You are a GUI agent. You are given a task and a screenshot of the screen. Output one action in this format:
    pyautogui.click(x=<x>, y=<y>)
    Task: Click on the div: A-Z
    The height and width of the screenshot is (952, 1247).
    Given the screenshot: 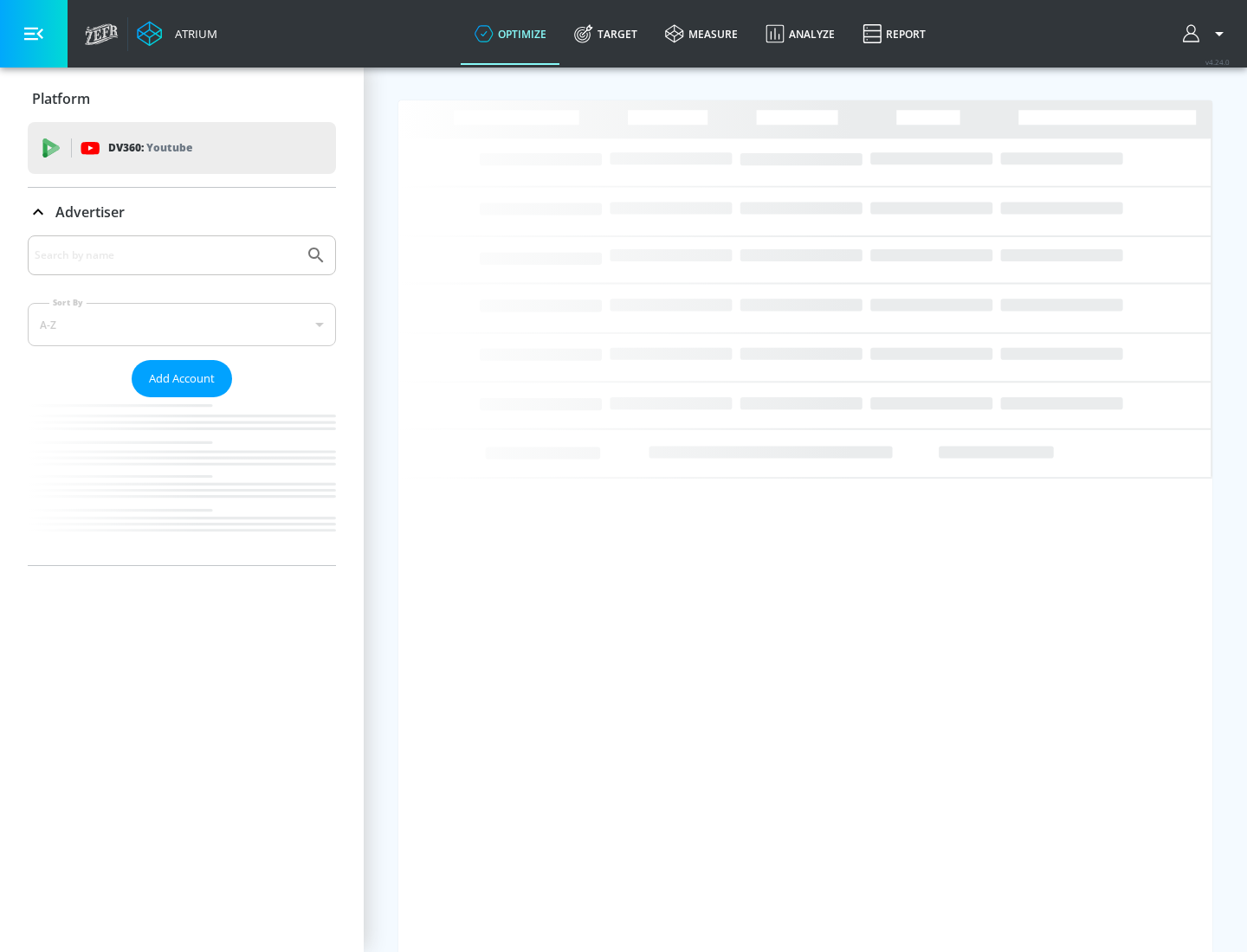 What is the action you would take?
    pyautogui.click(x=182, y=325)
    